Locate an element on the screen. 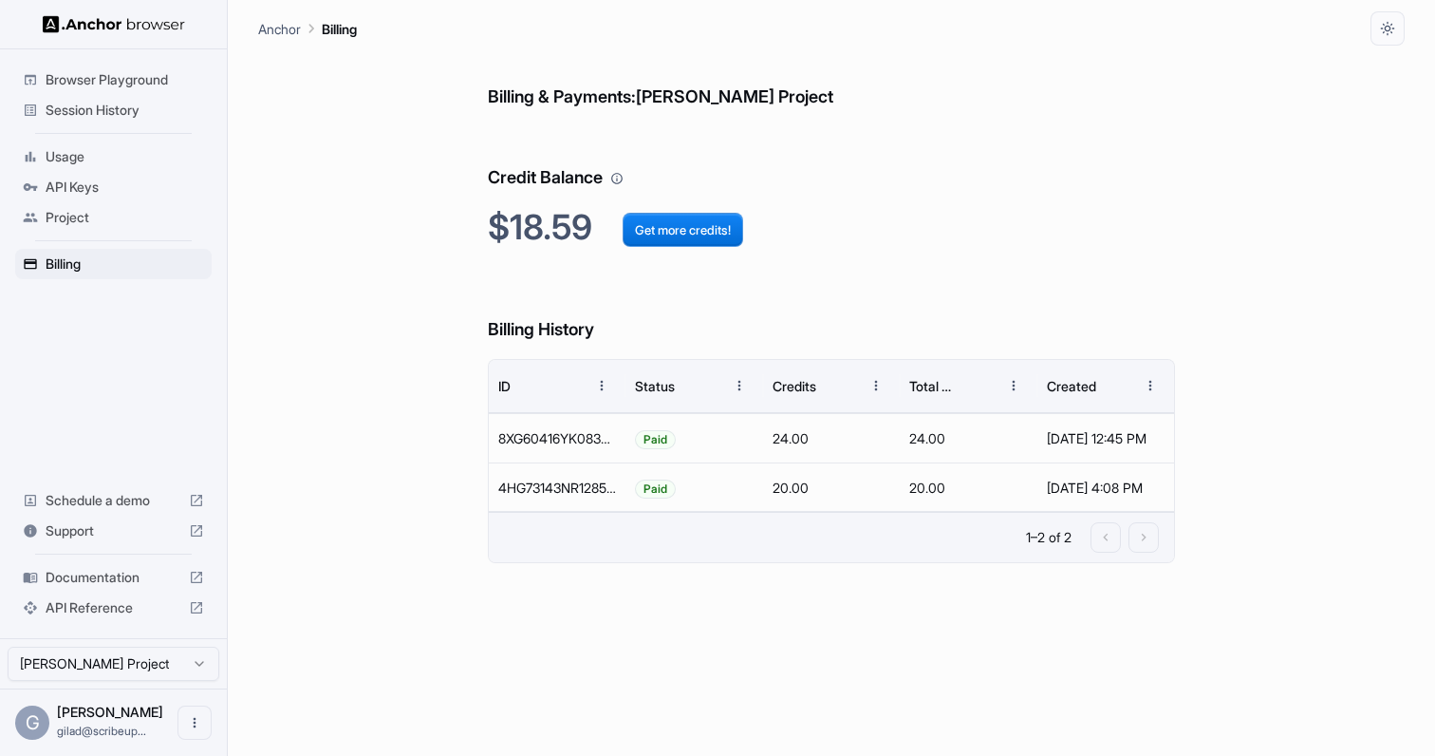 The image size is (1435, 756). span: Support is located at coordinates (113, 531).